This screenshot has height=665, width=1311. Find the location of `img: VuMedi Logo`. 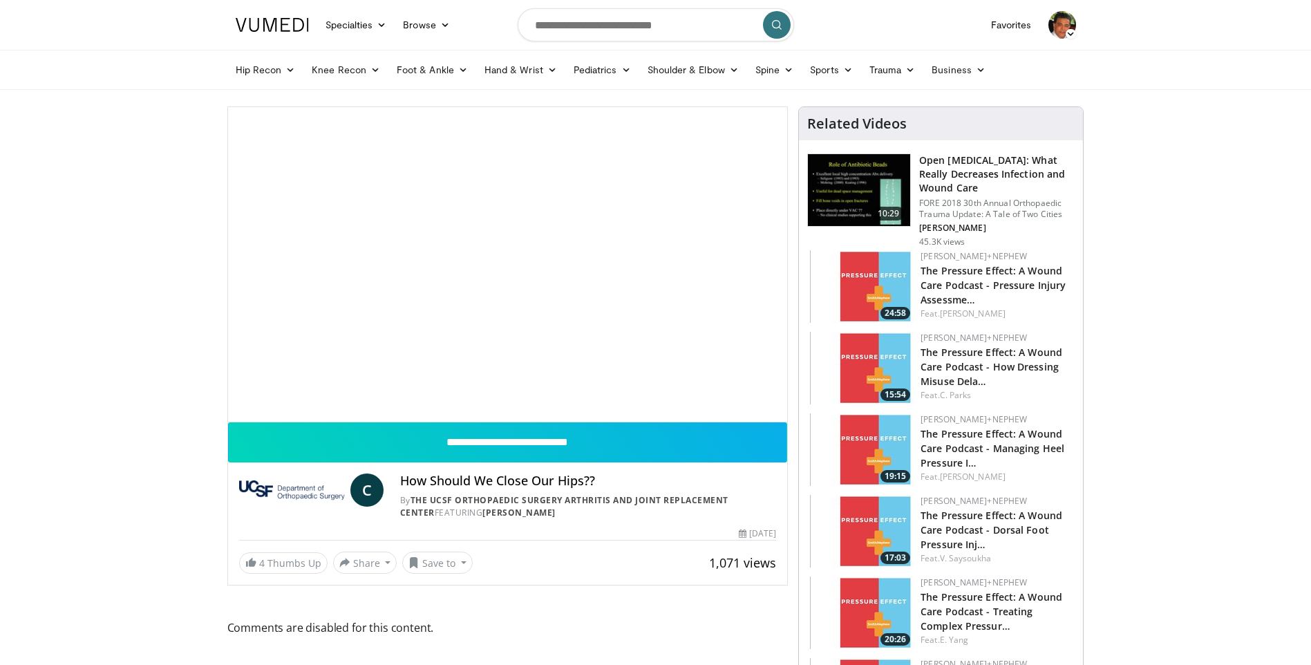

img: VuMedi Logo is located at coordinates (272, 25).